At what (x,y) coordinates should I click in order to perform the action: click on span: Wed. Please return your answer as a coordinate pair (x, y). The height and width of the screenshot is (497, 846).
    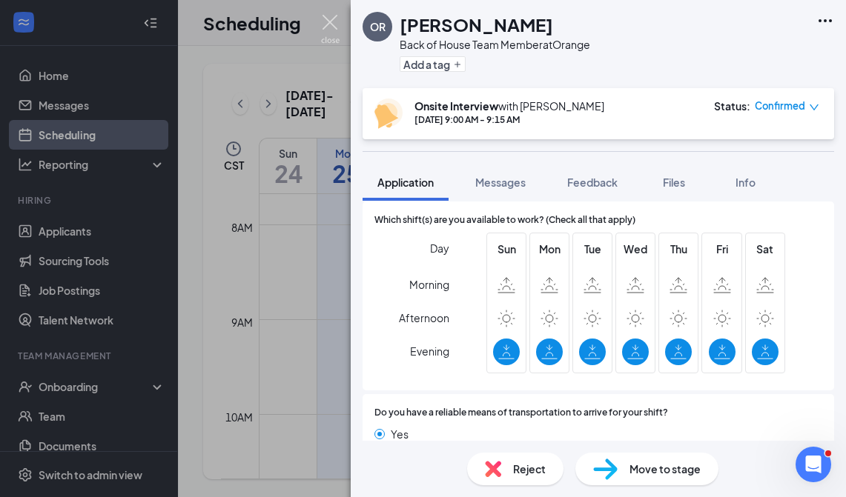
    Looking at the image, I should click on (635, 249).